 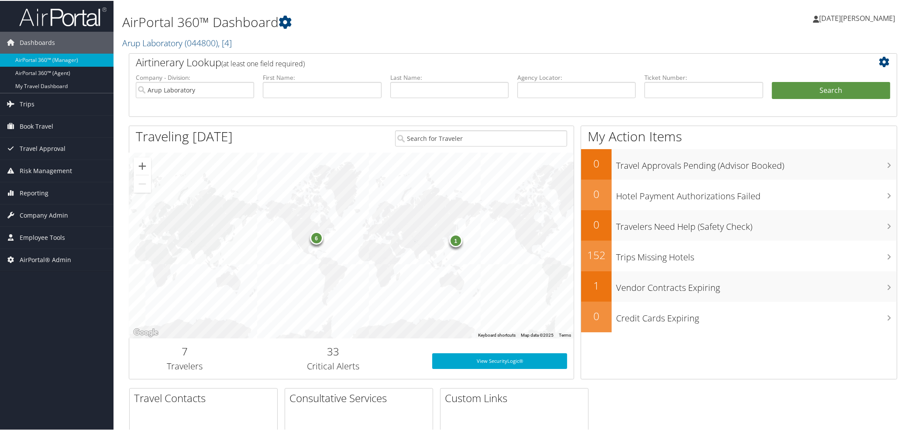 What do you see at coordinates (142, 183) in the screenshot?
I see `button: Zoom out` at bounding box center [142, 183].